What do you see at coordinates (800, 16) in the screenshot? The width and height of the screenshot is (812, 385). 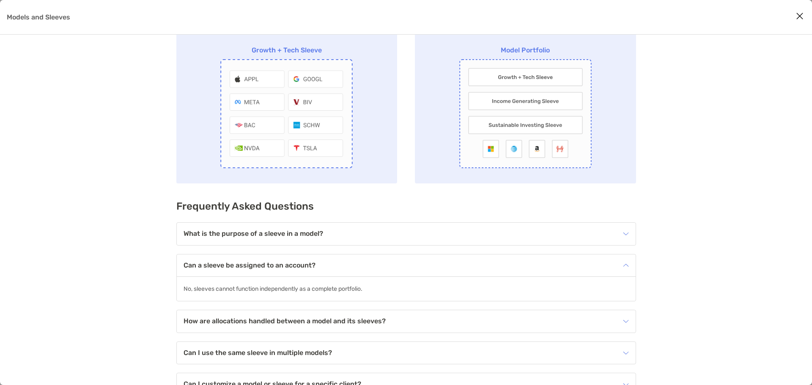 I see `button: Close modal` at bounding box center [800, 16].